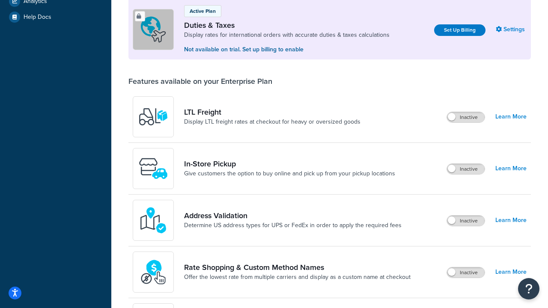  Describe the element at coordinates (37, 17) in the screenshot. I see `span: Help Docs` at that location.